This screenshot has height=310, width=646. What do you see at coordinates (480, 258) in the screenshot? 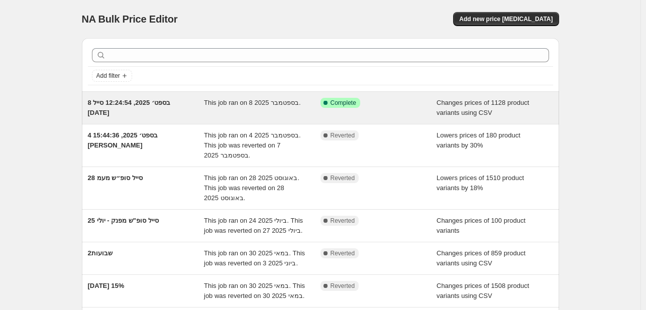
I see `span: Changes prices of 859 product variants using CSV` at bounding box center [480, 258].